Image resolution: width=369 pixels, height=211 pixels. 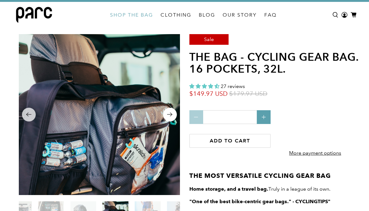 What do you see at coordinates (193, 15) in the screenshot?
I see `nav: main navigation` at bounding box center [193, 15].